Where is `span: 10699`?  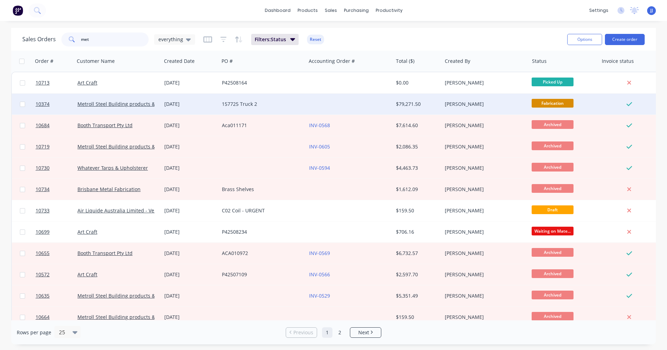
span: 10699 is located at coordinates (43, 232).